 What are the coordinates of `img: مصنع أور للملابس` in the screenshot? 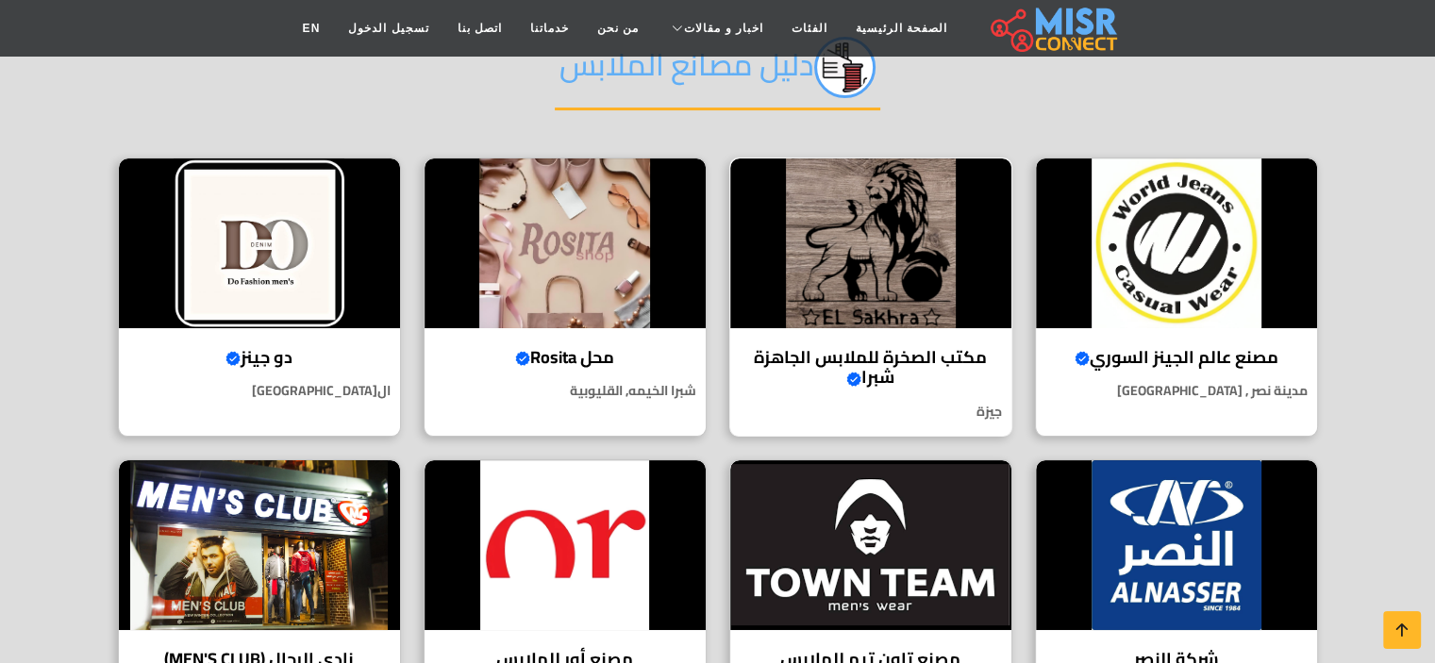 It's located at (565, 545).